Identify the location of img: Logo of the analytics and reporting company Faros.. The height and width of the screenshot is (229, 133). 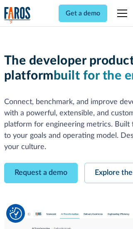
(17, 15).